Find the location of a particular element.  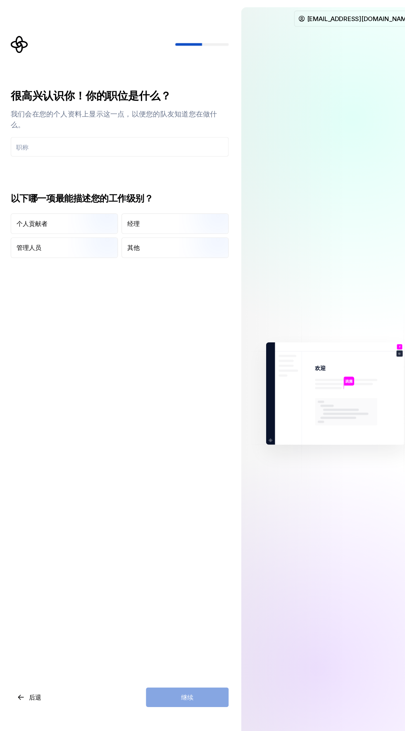

font: 我们会在您的个人资料上显示这一点，以便您的队友知道您在做什么。 is located at coordinates (106, 111).